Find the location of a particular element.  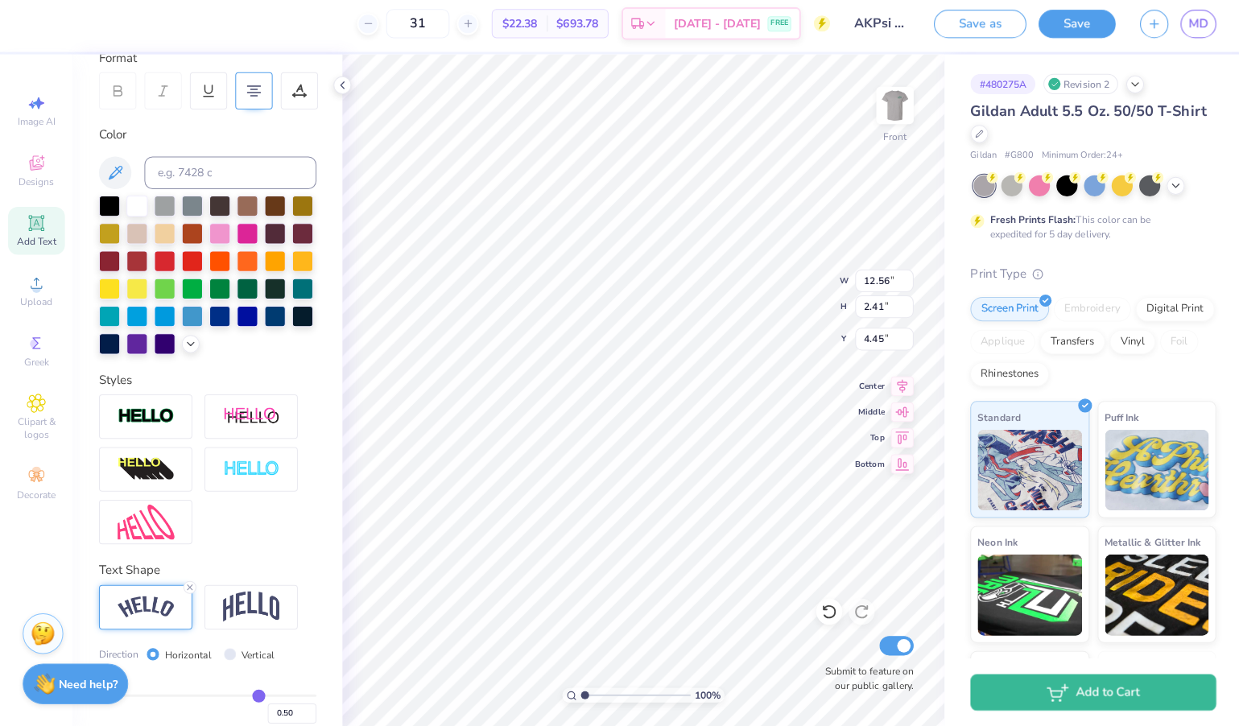

span: Neon Ink is located at coordinates (989, 542).